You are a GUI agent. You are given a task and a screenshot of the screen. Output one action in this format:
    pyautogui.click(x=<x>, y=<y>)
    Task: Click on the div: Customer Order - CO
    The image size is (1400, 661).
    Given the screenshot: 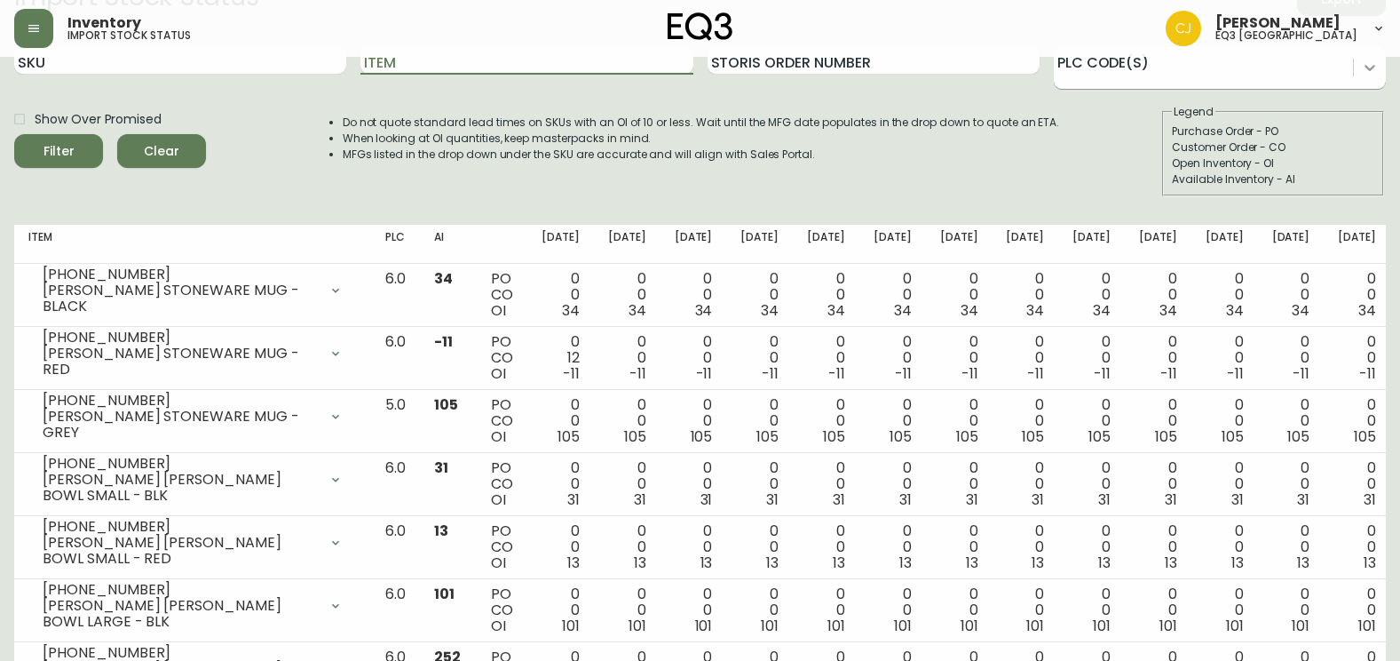 What is the action you would take?
    pyautogui.click(x=1273, y=147)
    